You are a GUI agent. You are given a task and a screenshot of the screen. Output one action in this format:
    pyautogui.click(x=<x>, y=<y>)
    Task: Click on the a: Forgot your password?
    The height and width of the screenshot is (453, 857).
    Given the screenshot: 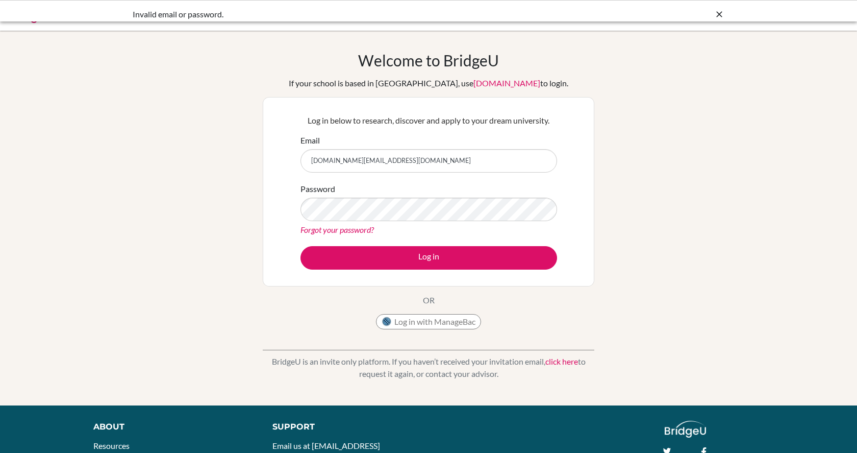 What is the action you would take?
    pyautogui.click(x=337, y=229)
    